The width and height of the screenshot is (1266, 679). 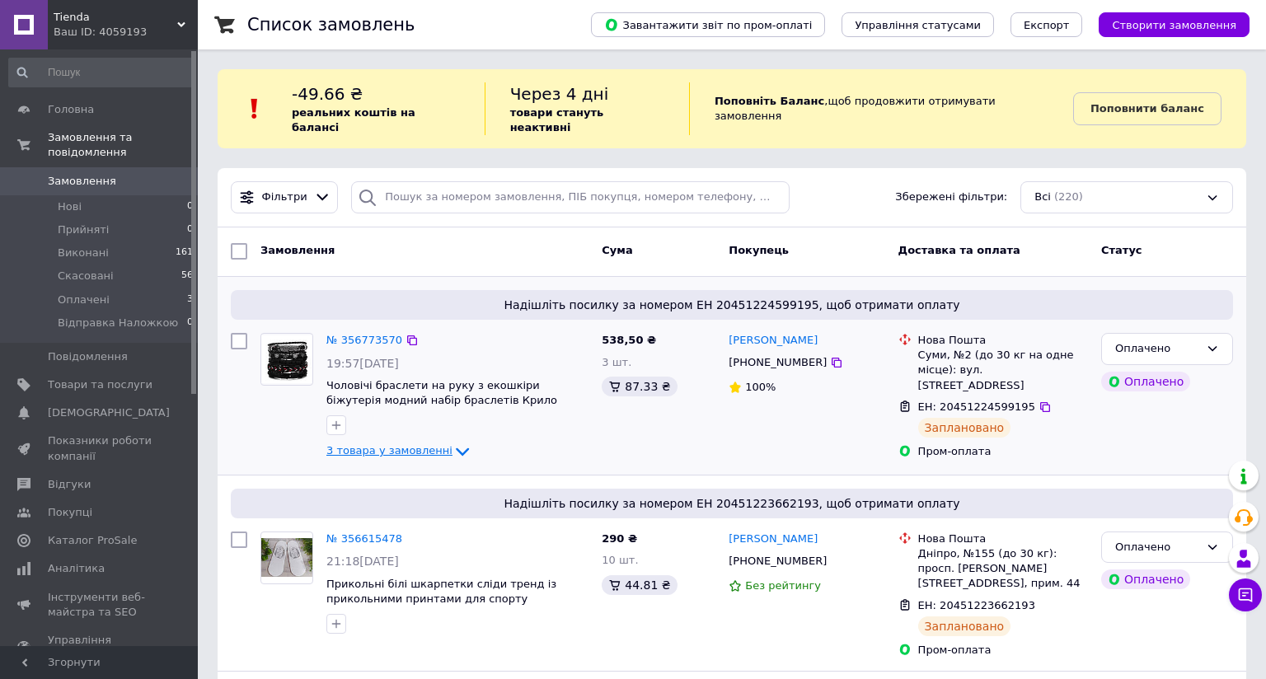 What do you see at coordinates (1147, 108) in the screenshot?
I see `b: Поповнити баланс` at bounding box center [1147, 108].